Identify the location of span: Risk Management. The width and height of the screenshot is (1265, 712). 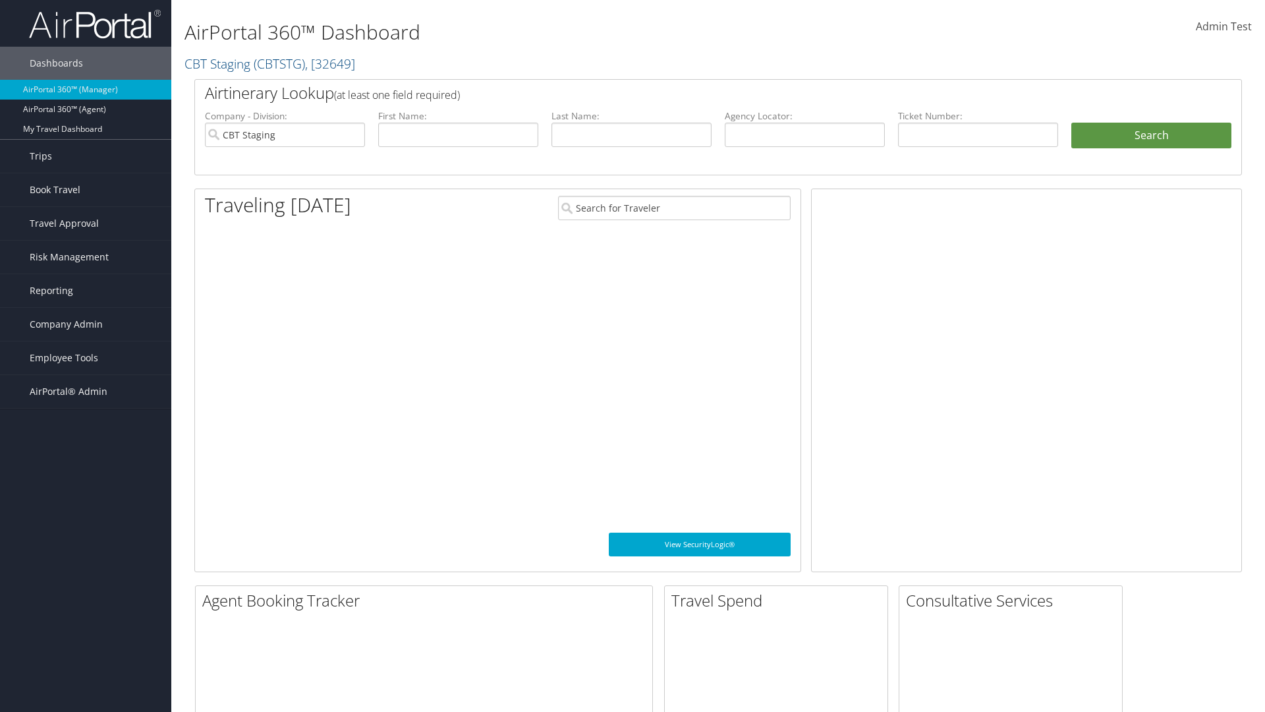
(69, 257).